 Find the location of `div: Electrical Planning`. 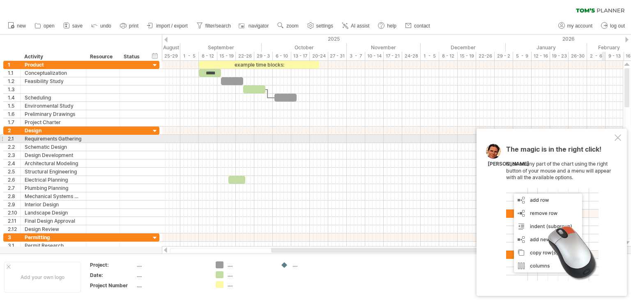

div: Electrical Planning is located at coordinates (53, 179).